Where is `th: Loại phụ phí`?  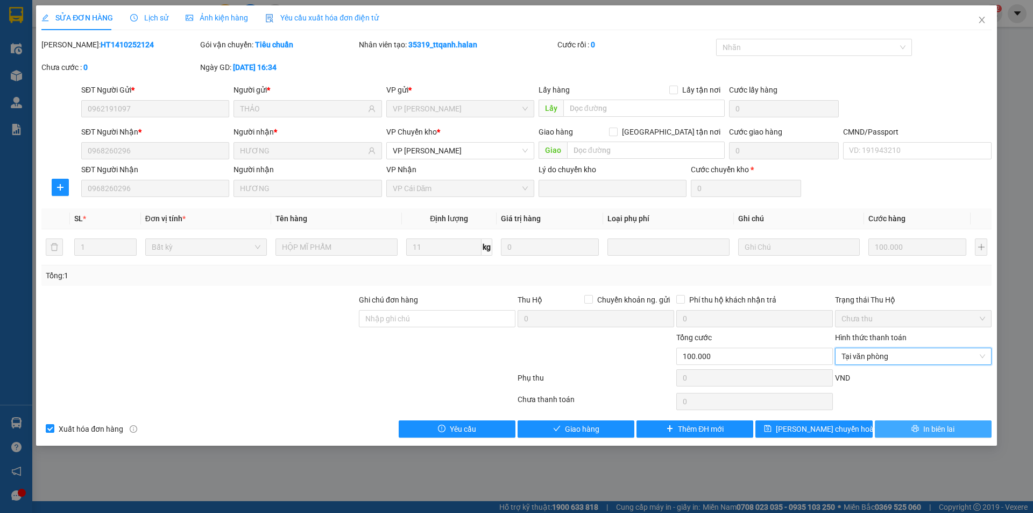
th: Loại phụ phí is located at coordinates (668, 218).